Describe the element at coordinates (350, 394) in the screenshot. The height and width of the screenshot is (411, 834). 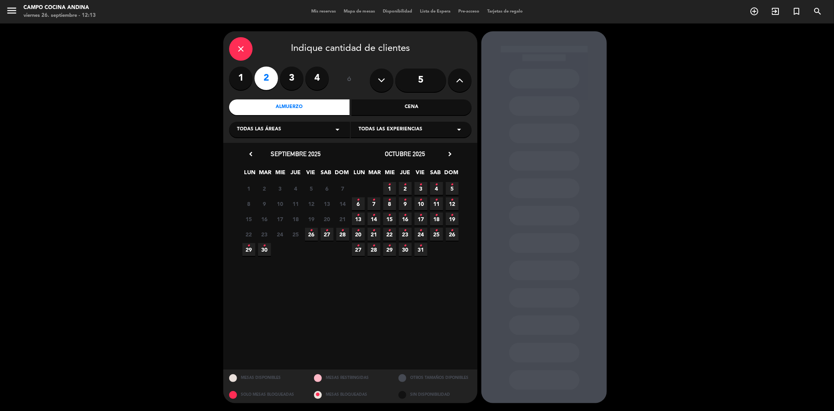
I see `div: MESAS BLOQUEADAS` at that location.